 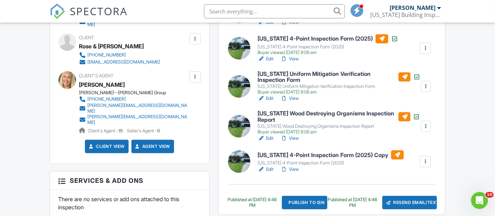 What do you see at coordinates (275, 11) in the screenshot?
I see `input: Search everything...` at bounding box center [275, 11].